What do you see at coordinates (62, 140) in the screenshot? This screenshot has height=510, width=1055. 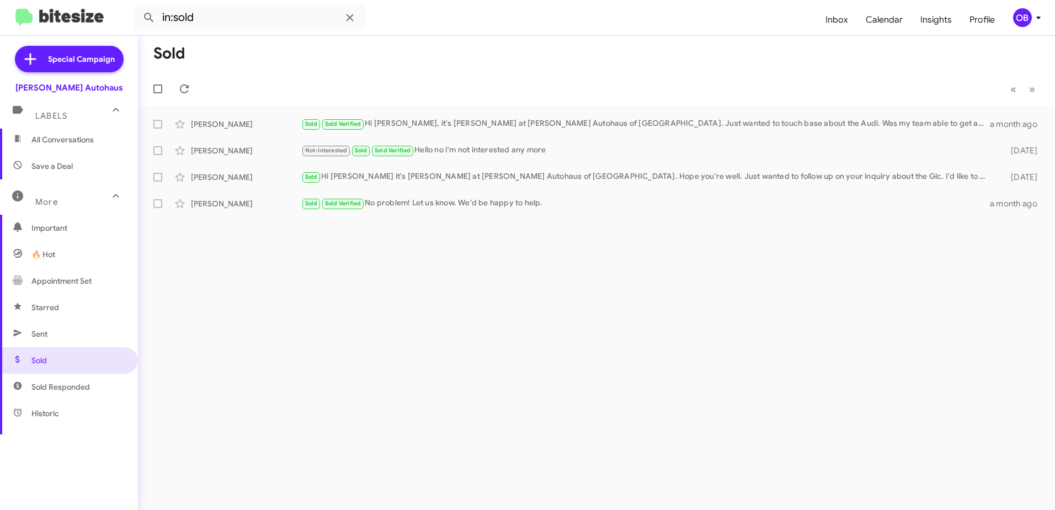 I see `span: All Conversations` at bounding box center [62, 140].